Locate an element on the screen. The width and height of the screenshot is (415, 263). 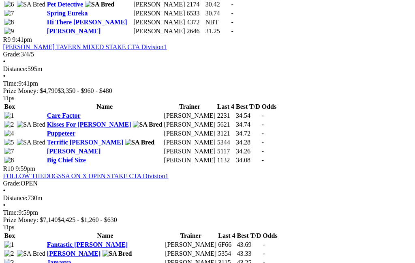
a: Big Chief Size is located at coordinates (67, 160).